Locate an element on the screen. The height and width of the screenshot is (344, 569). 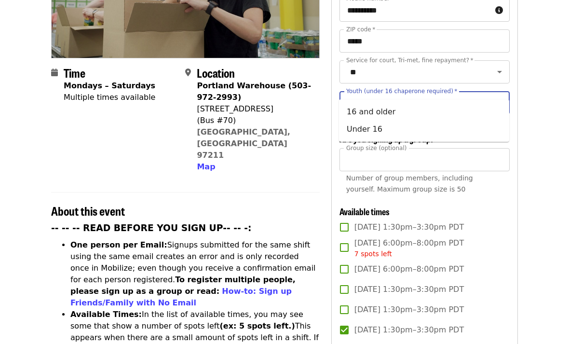
span: About this event is located at coordinates (88, 210).